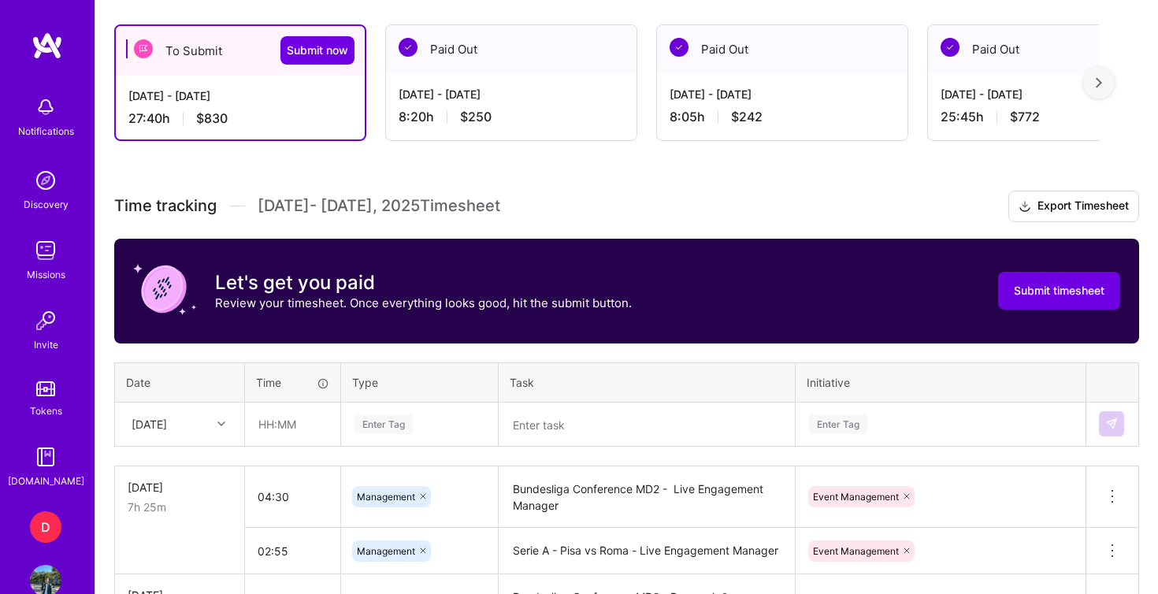 The image size is (1158, 594). Describe the element at coordinates (1059, 291) in the screenshot. I see `button: Submit timesheet` at that location.